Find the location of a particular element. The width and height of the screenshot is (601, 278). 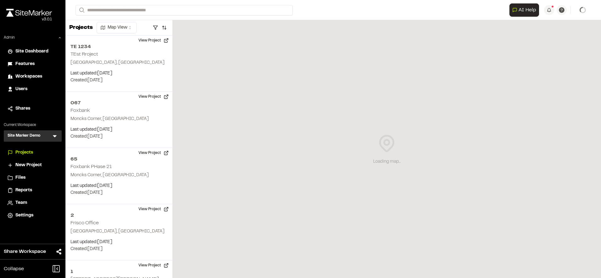

p: Projects is located at coordinates (81, 28).